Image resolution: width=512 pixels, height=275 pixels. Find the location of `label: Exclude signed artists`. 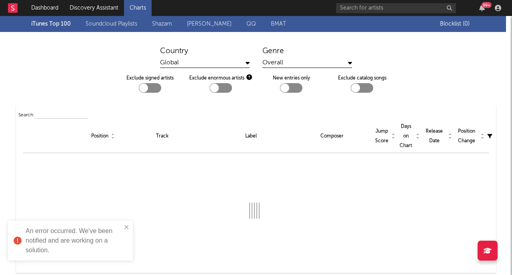

label: Exclude signed artists is located at coordinates (150, 78).